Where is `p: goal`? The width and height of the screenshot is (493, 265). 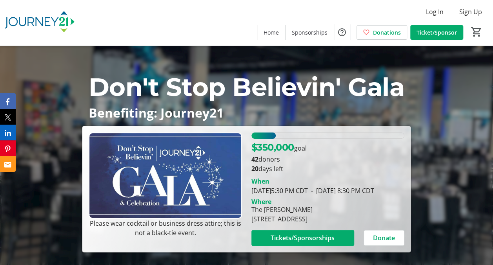
p: goal is located at coordinates (279, 147).